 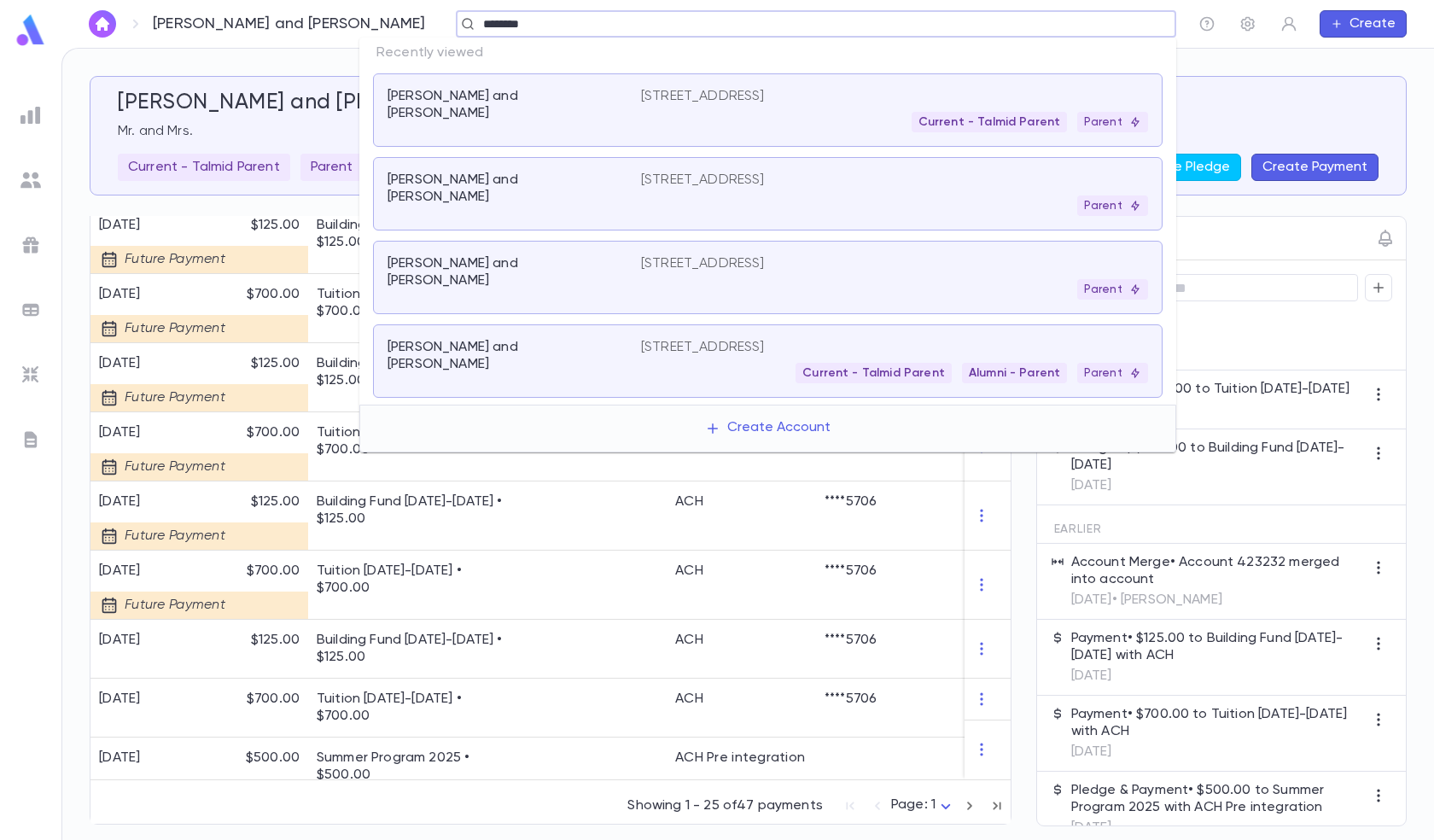 I want to click on img: home_white.a664292cf8c1dea59945f0da9f25487c.svg, so click(x=102, y=24).